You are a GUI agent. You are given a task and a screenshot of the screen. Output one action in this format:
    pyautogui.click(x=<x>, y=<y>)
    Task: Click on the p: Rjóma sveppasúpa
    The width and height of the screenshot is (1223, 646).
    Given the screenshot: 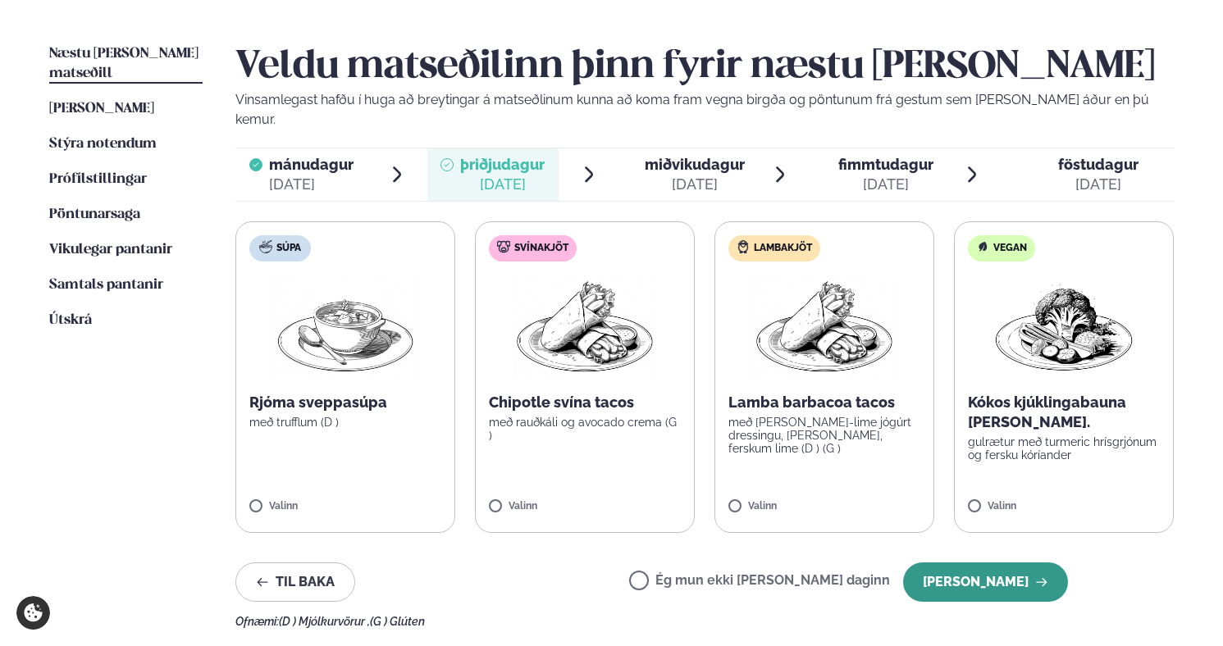 What is the action you would take?
    pyautogui.click(x=345, y=403)
    